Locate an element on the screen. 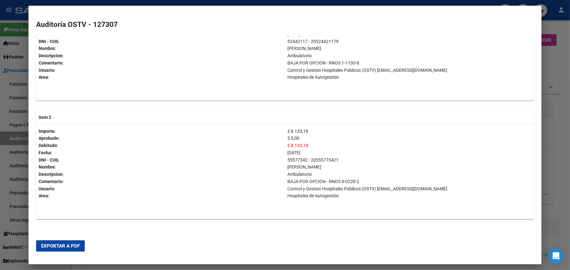 Image resolution: width=570 pixels, height=270 pixels. p: Fecha: is located at coordinates (161, 153).